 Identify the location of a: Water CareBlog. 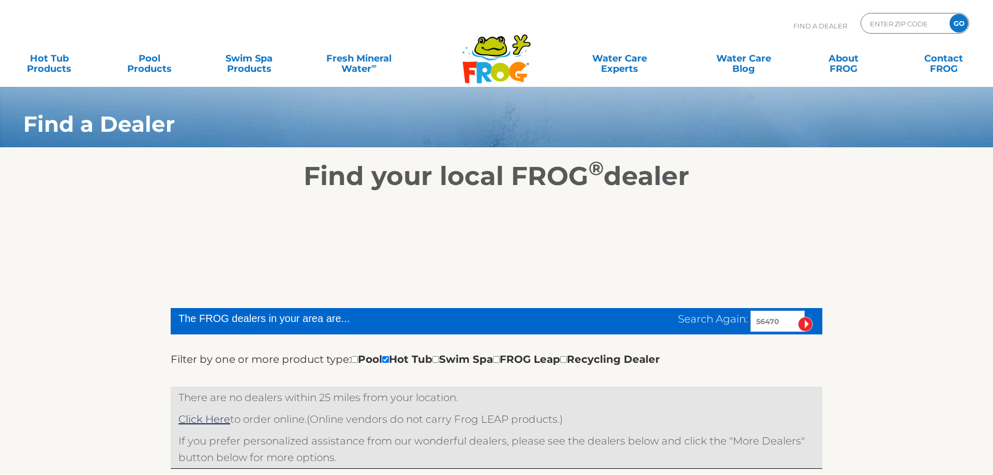
(743, 58).